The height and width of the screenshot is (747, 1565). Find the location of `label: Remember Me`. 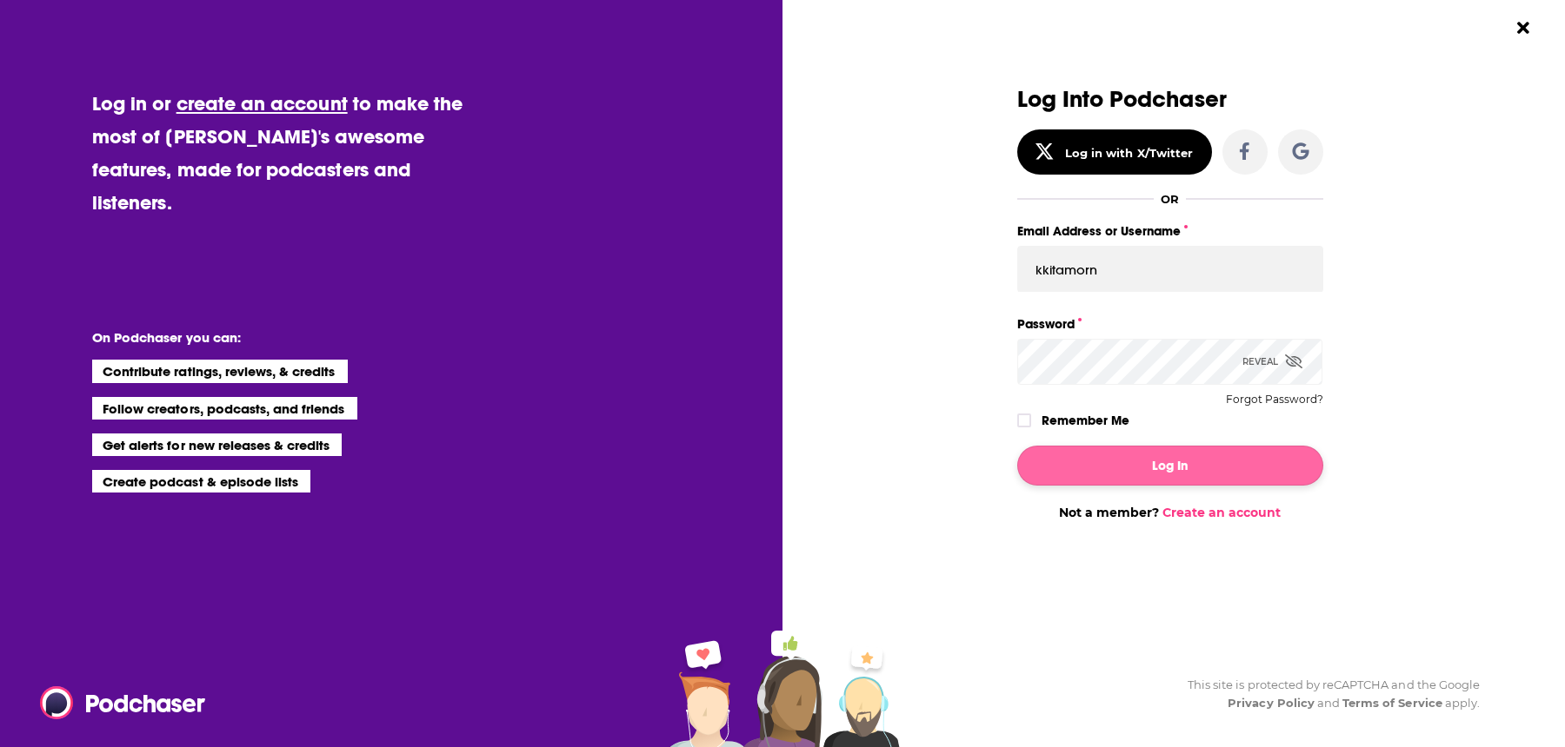

label: Remember Me is located at coordinates (1085, 421).